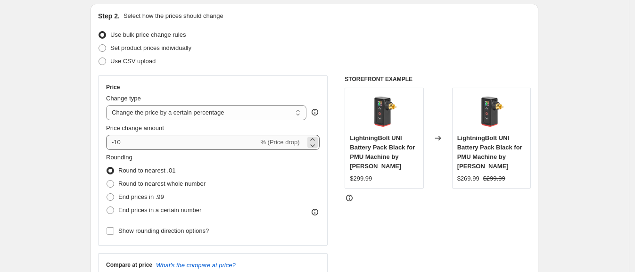 This screenshot has width=635, height=272. I want to click on span: % (Price drop), so click(279, 142).